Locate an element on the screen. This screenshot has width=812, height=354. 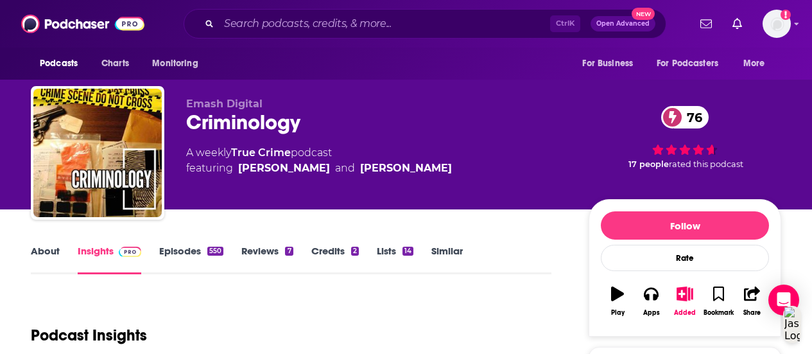
div: Rate is located at coordinates (685, 257).